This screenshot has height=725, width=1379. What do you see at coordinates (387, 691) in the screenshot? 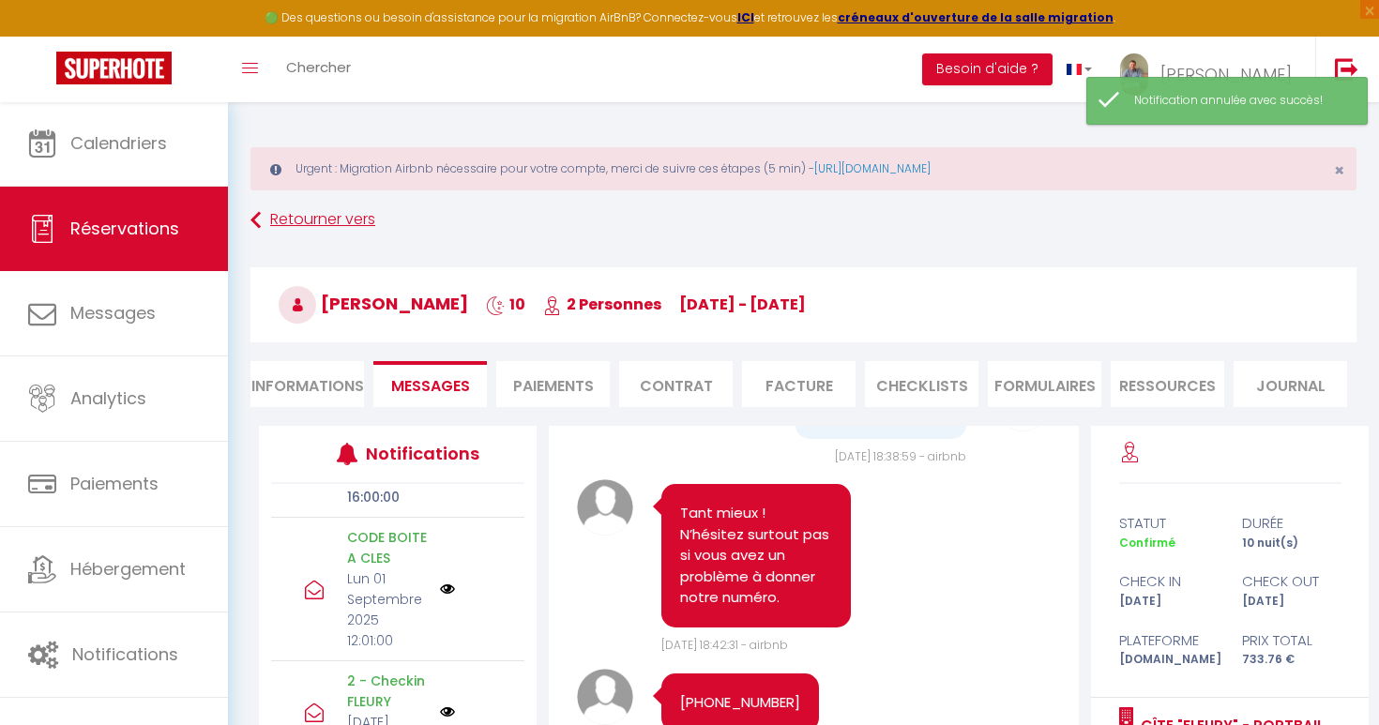
I see `p: 2 - Checkin FLEURY` at bounding box center [387, 691].